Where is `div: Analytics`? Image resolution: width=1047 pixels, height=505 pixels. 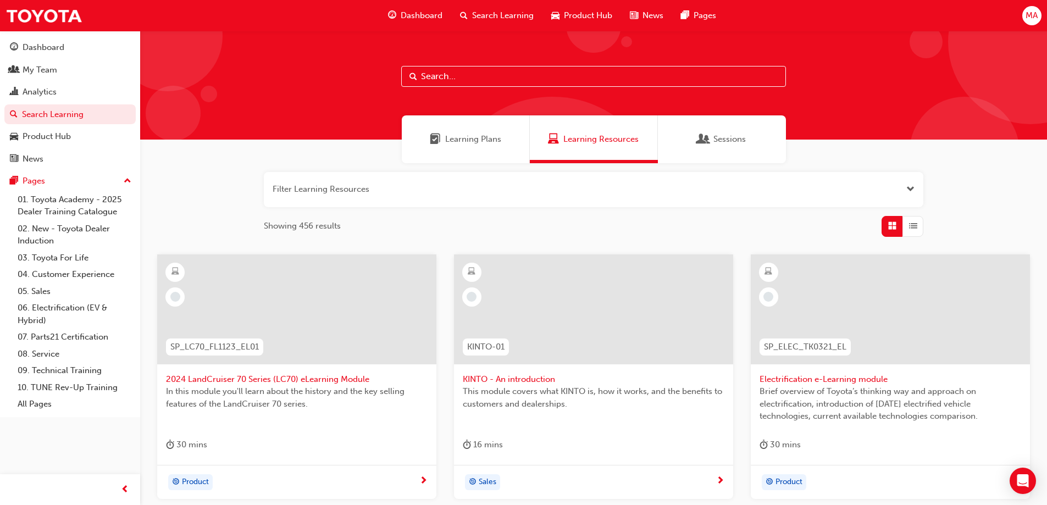
div: Analytics is located at coordinates (40, 92).